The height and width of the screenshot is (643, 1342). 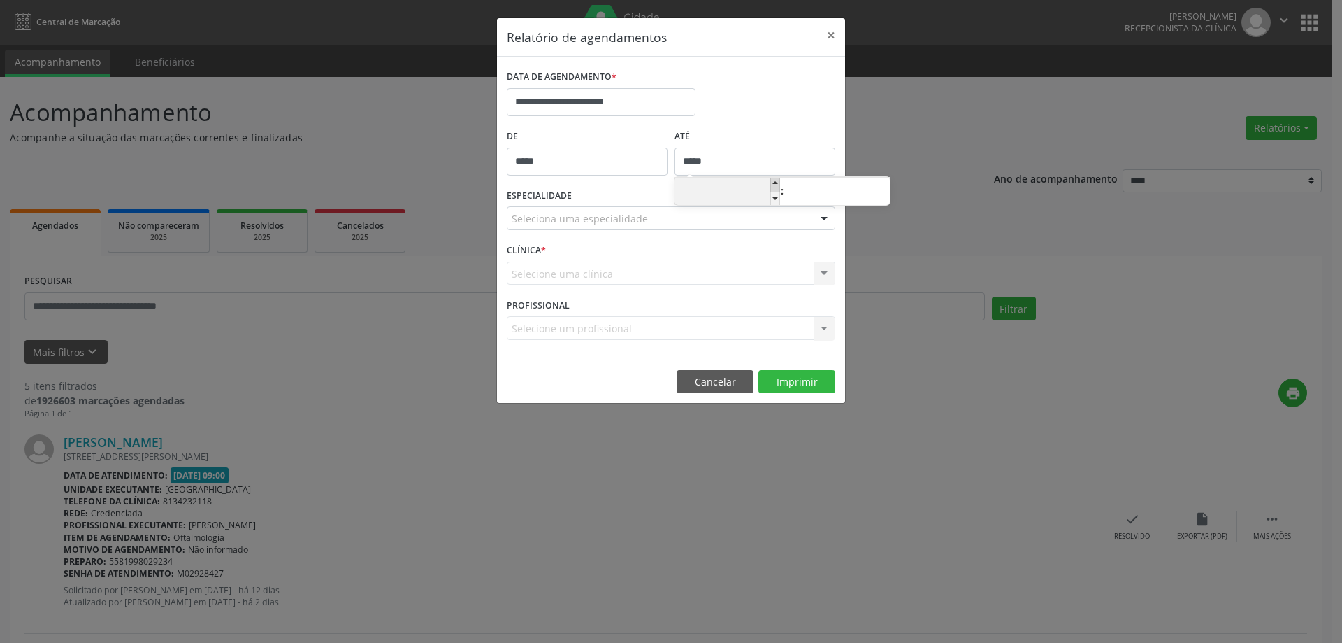 I want to click on span: Seleciona uma especialidade, so click(x=580, y=218).